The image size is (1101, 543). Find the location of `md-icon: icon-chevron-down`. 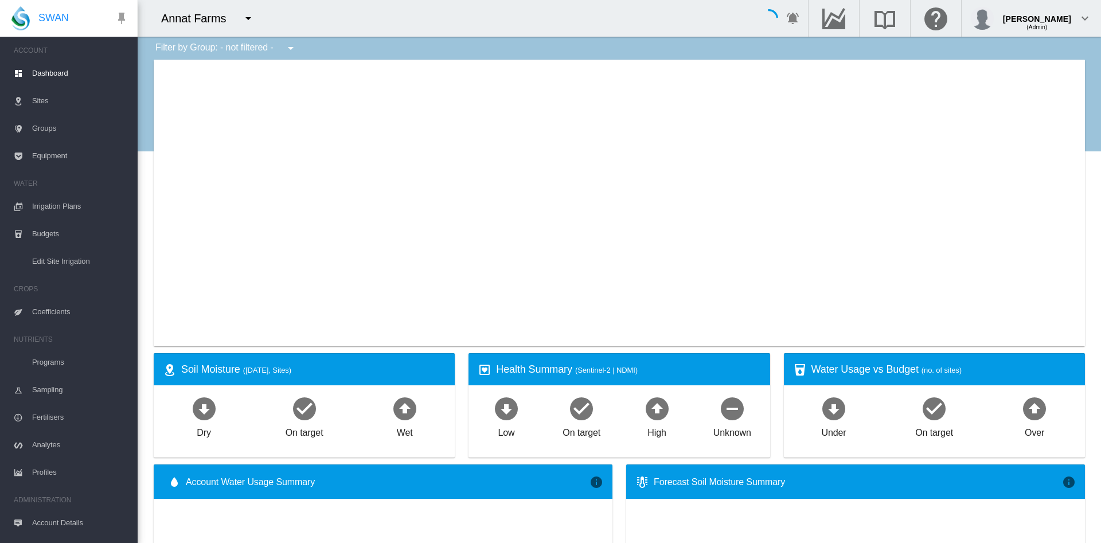

md-icon: icon-chevron-down is located at coordinates (1085, 18).